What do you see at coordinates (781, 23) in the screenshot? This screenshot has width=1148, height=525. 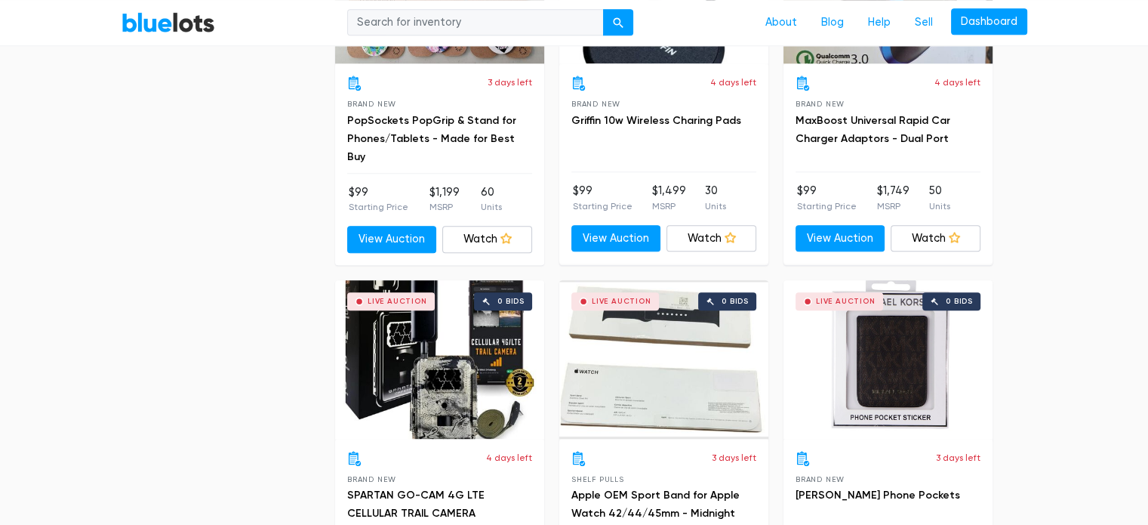 I see `a: About` at bounding box center [781, 23].